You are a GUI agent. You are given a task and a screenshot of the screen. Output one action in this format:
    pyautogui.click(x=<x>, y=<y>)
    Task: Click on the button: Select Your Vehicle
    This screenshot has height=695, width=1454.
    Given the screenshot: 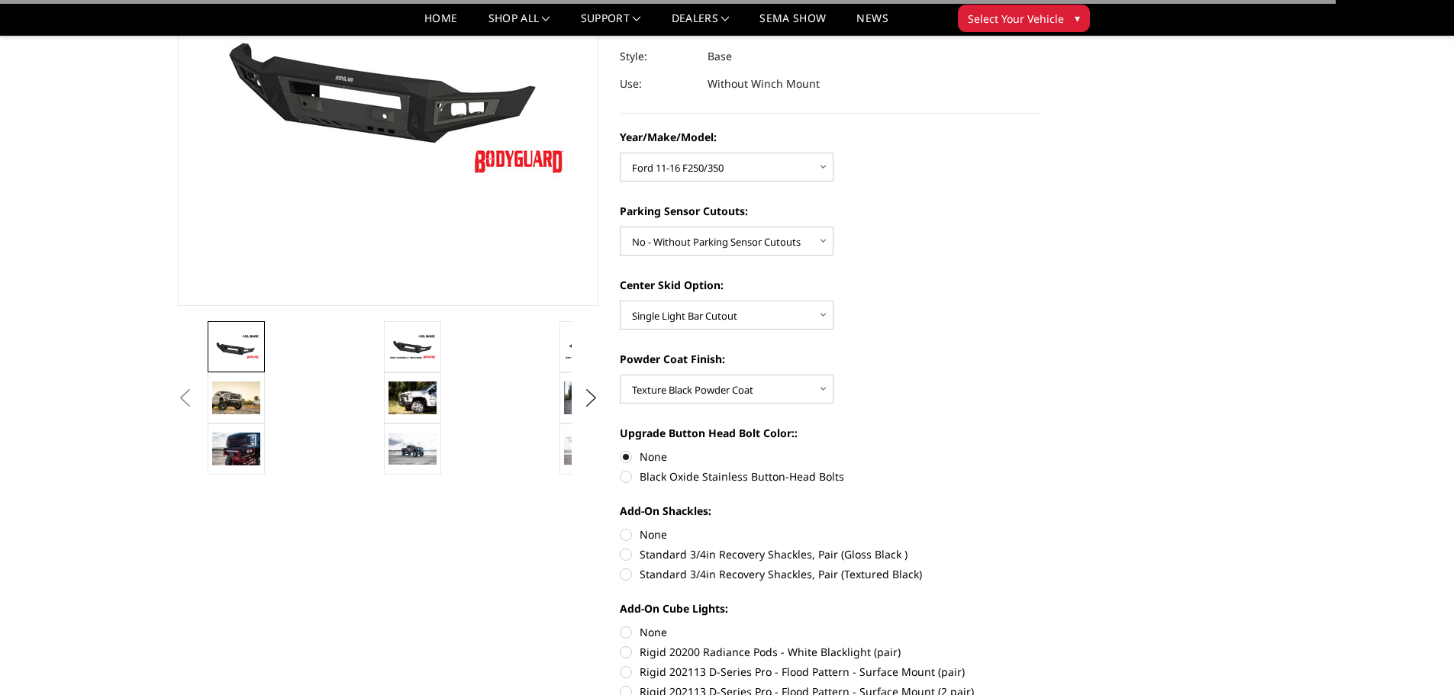 What is the action you would take?
    pyautogui.click(x=1023, y=18)
    